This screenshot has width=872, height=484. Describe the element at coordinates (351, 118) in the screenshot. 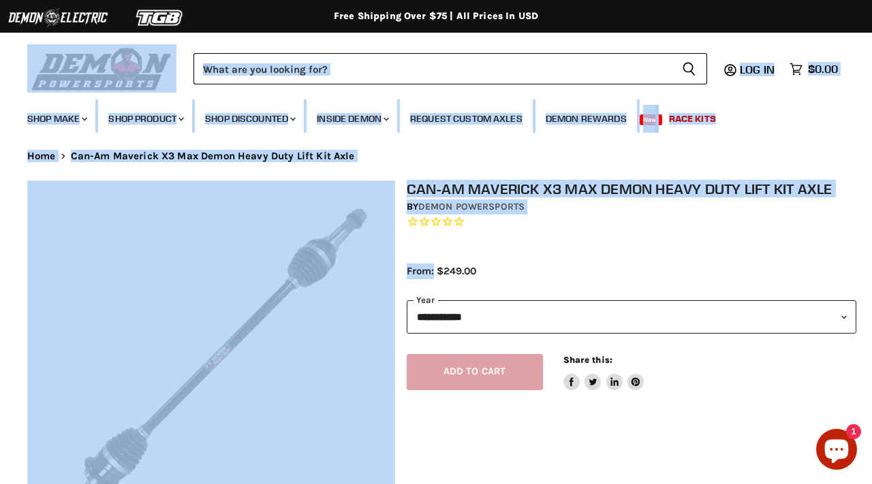

I see `a: Inside Demon` at that location.